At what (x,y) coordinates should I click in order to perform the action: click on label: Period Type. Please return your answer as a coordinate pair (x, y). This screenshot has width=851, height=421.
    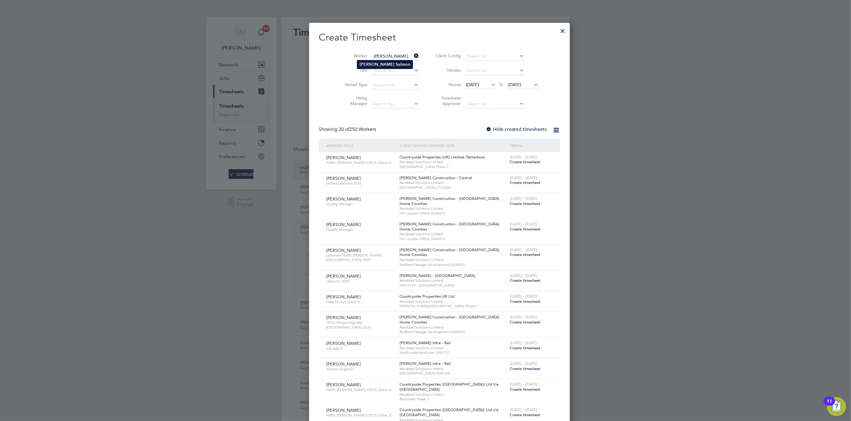
    Looking at the image, I should click on (354, 85).